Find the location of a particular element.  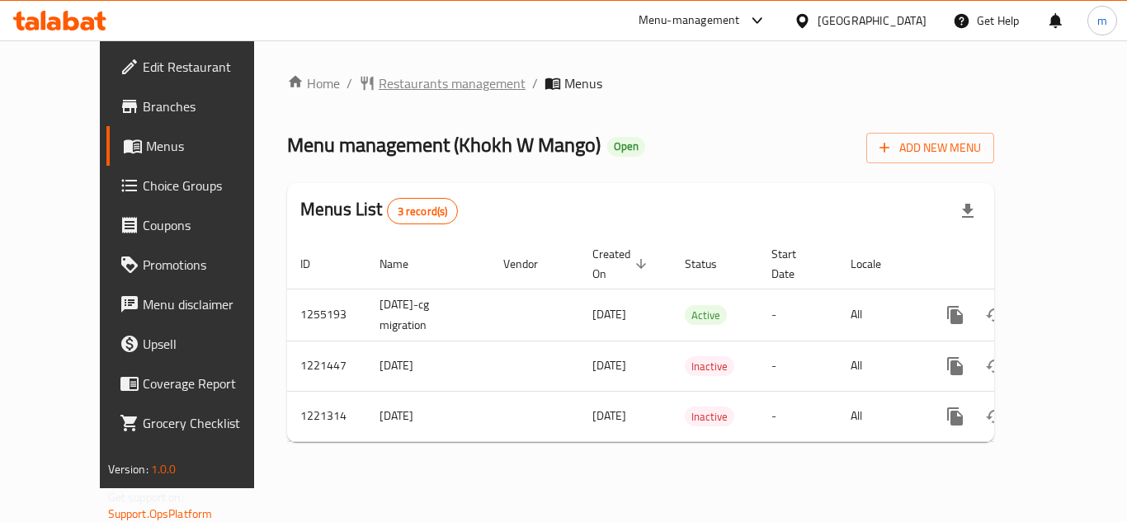

div: Open is located at coordinates (626, 147).